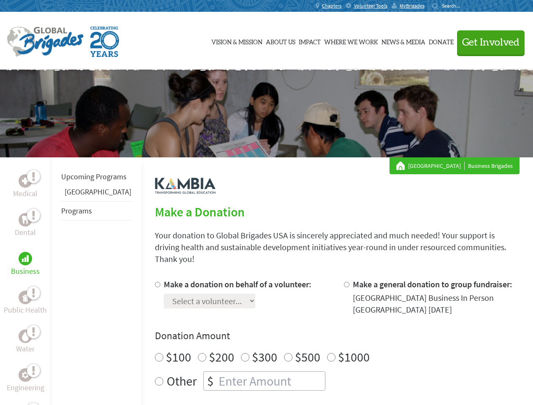  Describe the element at coordinates (96, 194) in the screenshot. I see `li: Panama` at that location.